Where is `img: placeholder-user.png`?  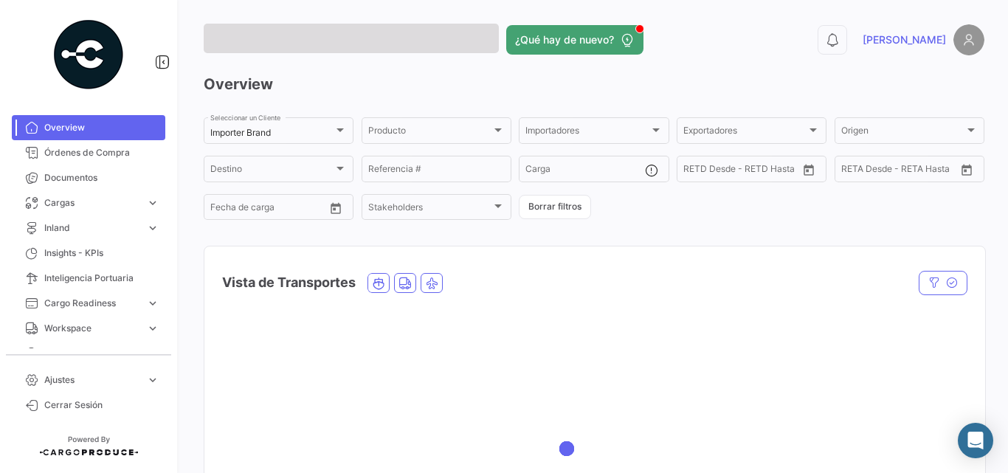 img: placeholder-user.png is located at coordinates (969, 40).